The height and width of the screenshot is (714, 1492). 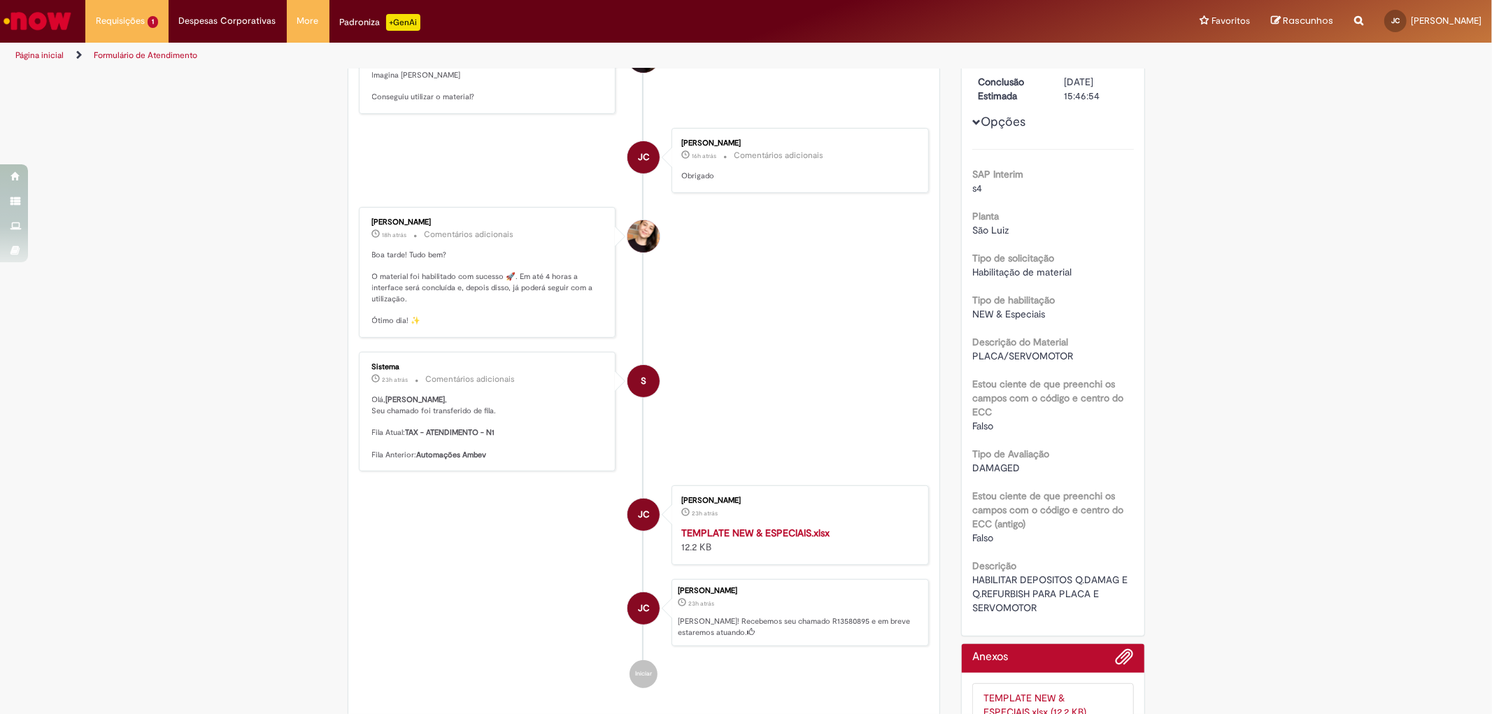 What do you see at coordinates (643, 381) in the screenshot?
I see `span: S` at bounding box center [643, 381].